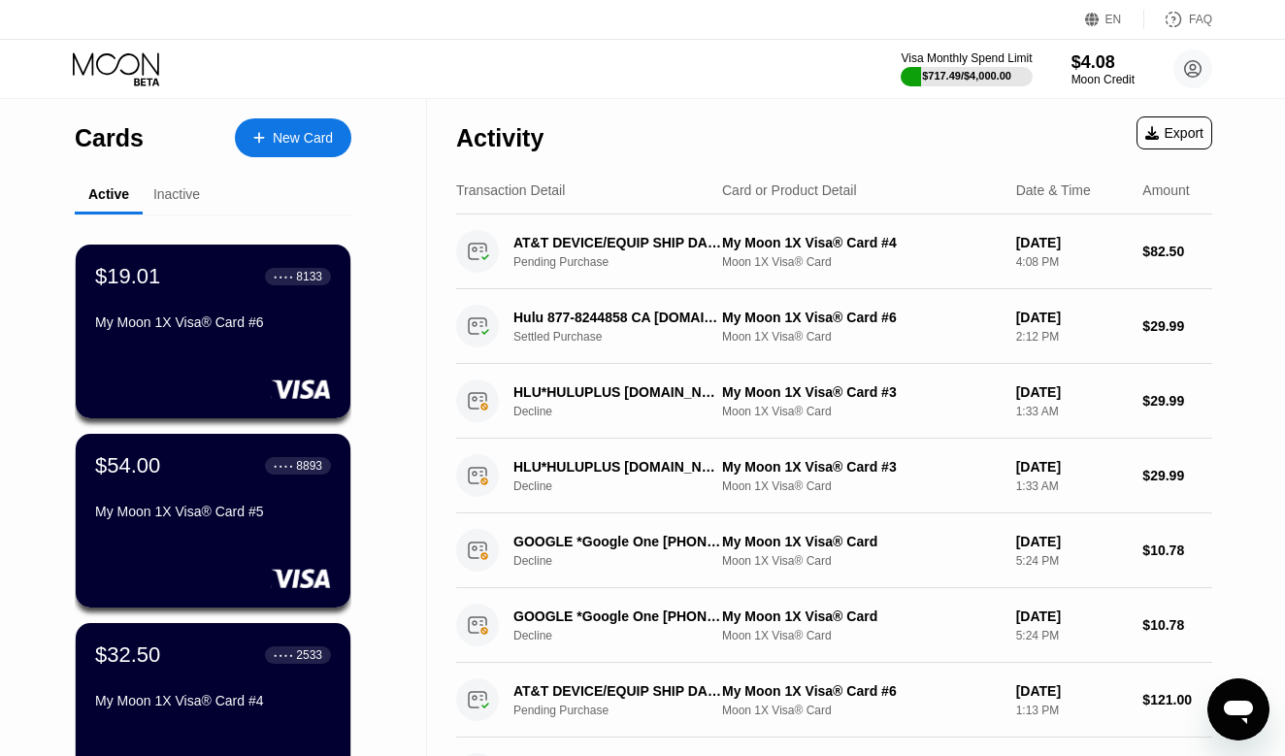 Image resolution: width=1285 pixels, height=756 pixels. Describe the element at coordinates (789, 190) in the screenshot. I see `div: Card or Product Detail` at that location.